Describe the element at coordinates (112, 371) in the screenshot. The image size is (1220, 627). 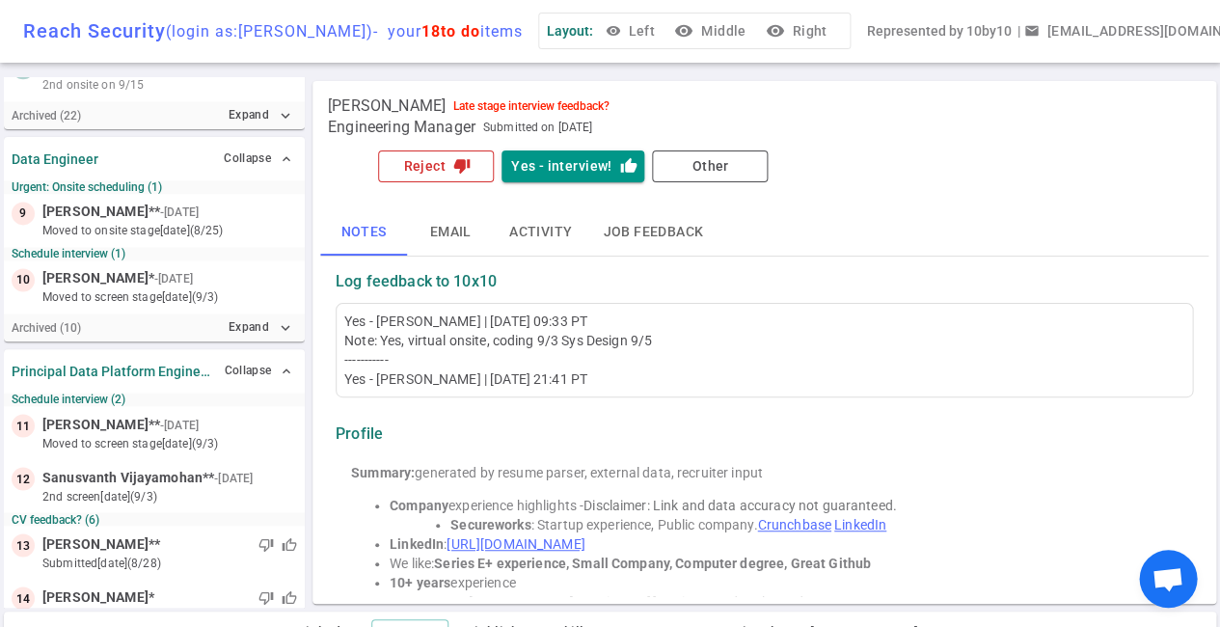
I see `strong: Principal Data Platform Engineer` at that location.